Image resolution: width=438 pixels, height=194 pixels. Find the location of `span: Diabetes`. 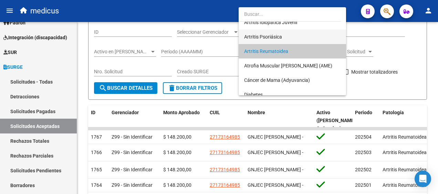

span: Diabetes is located at coordinates (254, 95).